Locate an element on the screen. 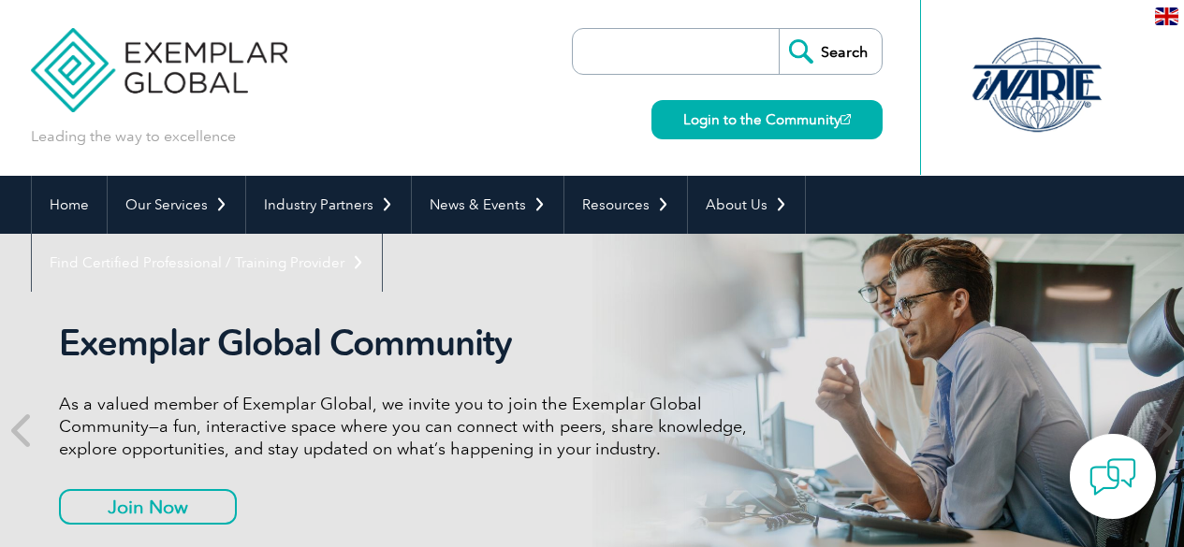 This screenshot has width=1184, height=547. a: Our Services is located at coordinates (176, 205).